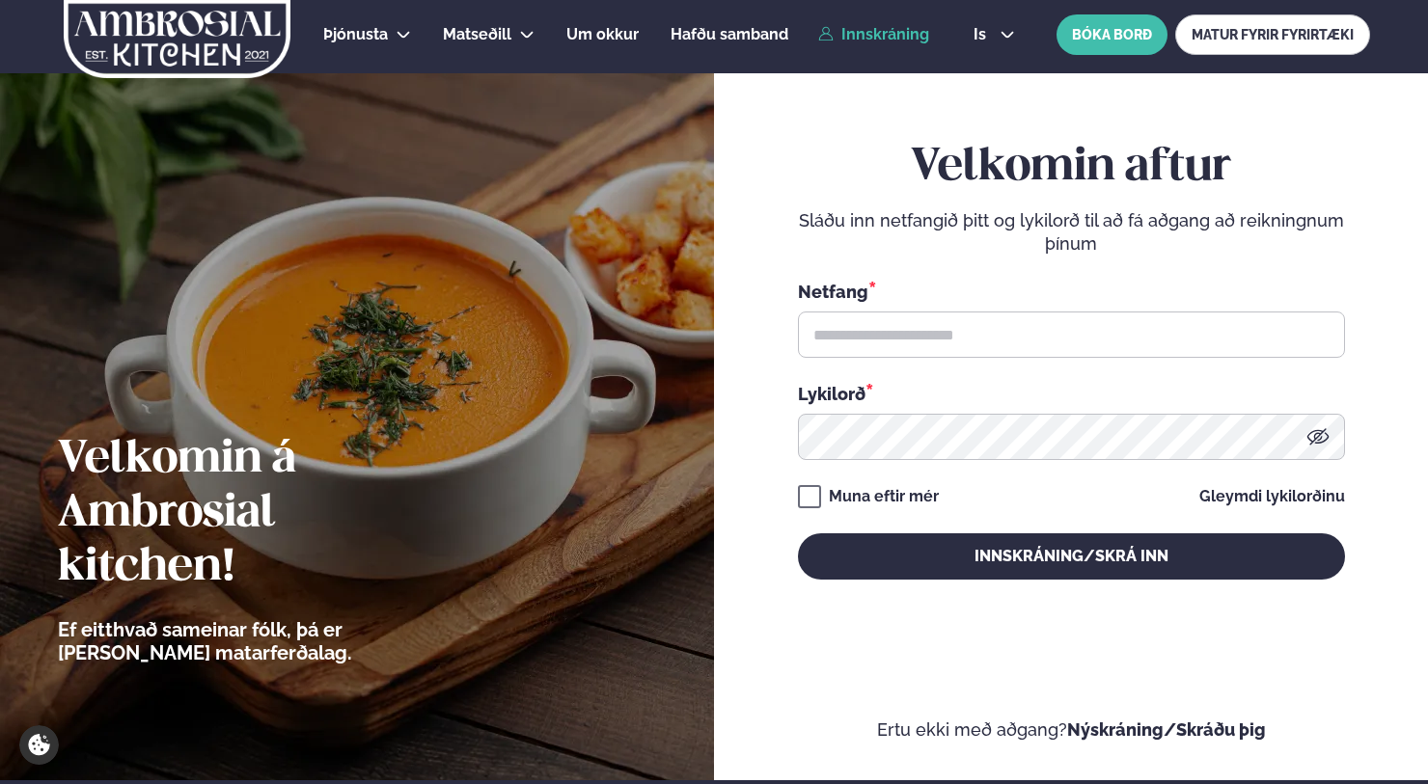 The height and width of the screenshot is (784, 1428). I want to click on span: Matseðill, so click(477, 34).